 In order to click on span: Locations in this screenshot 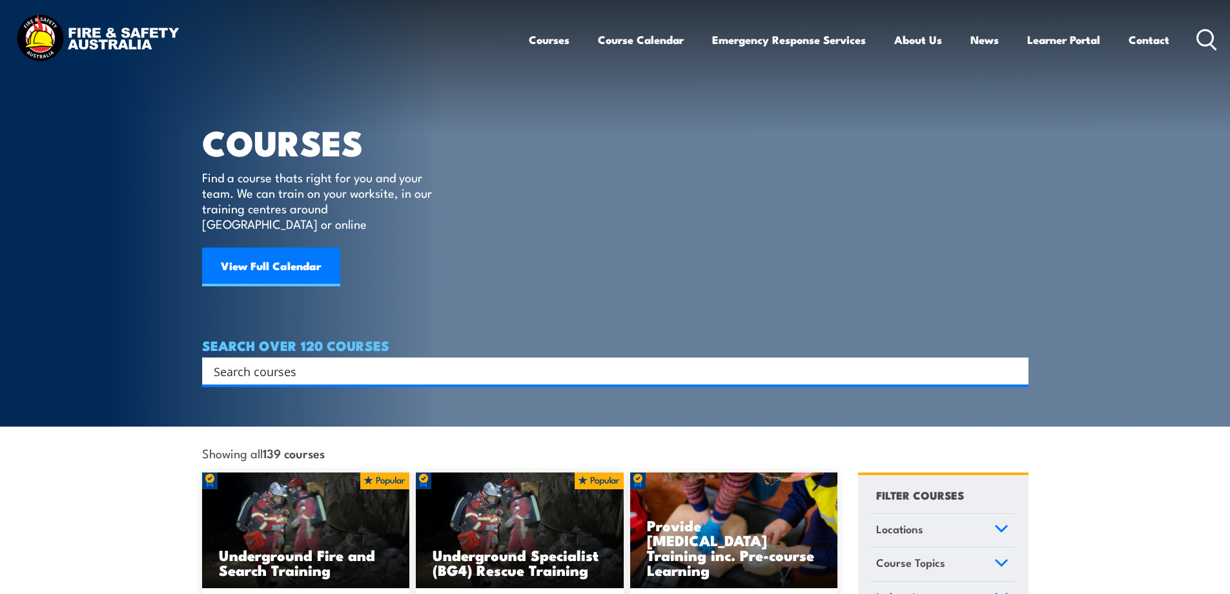, I will do `click(900, 528)`.